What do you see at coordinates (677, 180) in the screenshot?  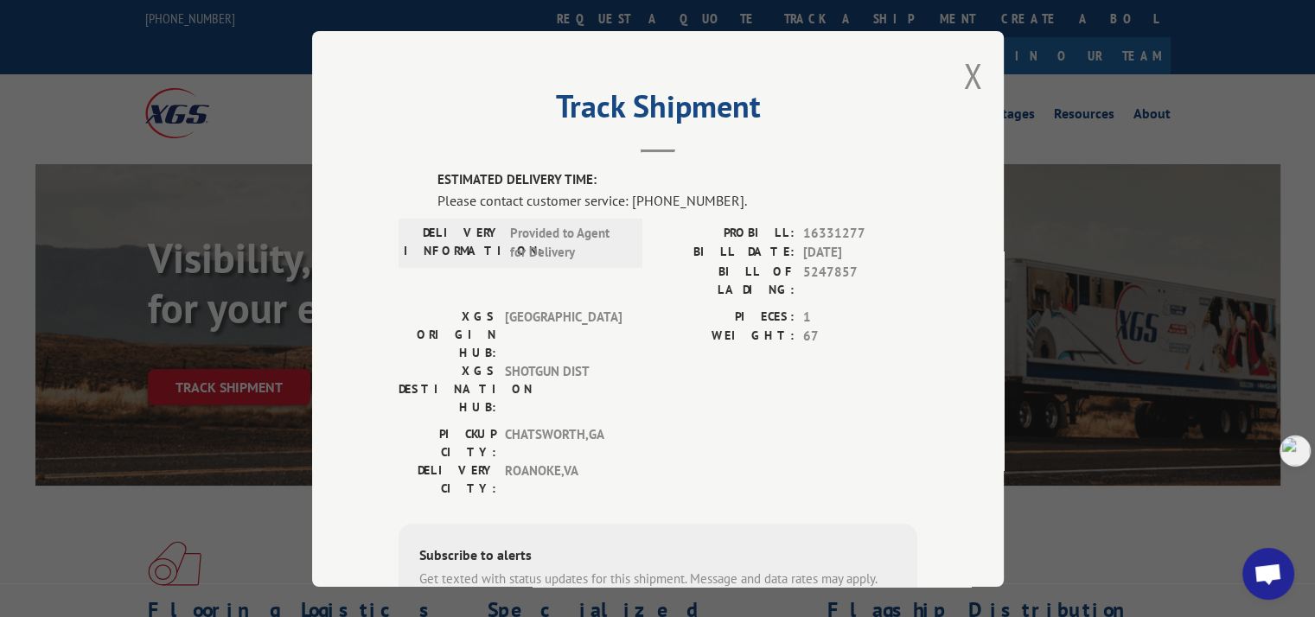 I see `label: ESTIMATED DELIVERY TIME:` at bounding box center [677, 180].